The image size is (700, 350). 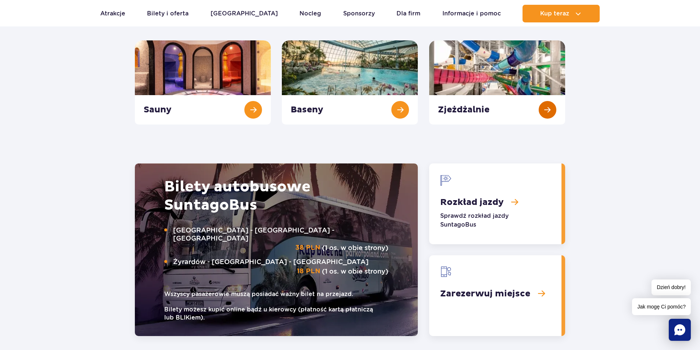 I want to click on a: Nocleg, so click(x=310, y=14).